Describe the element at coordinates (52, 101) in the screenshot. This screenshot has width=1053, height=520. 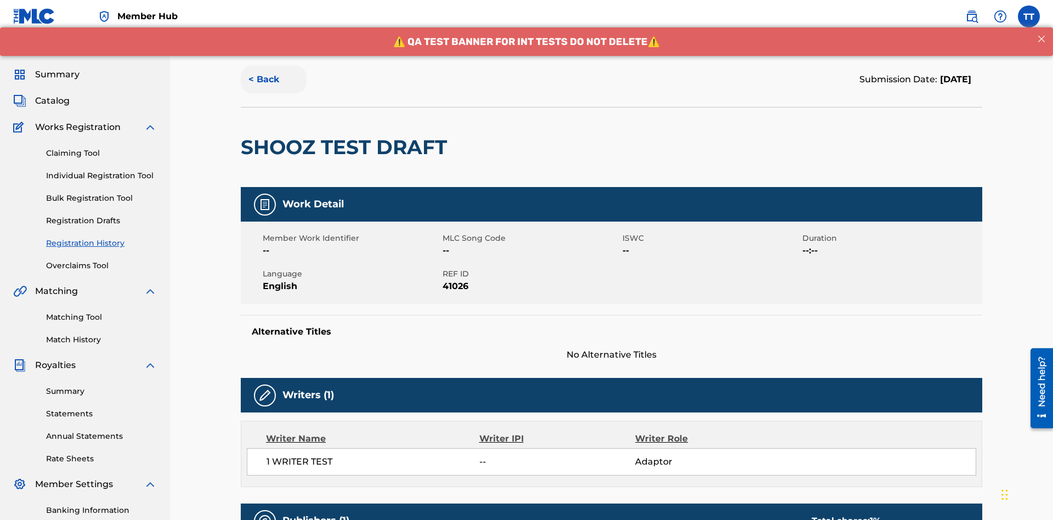
I see `span: Catalog` at that location.